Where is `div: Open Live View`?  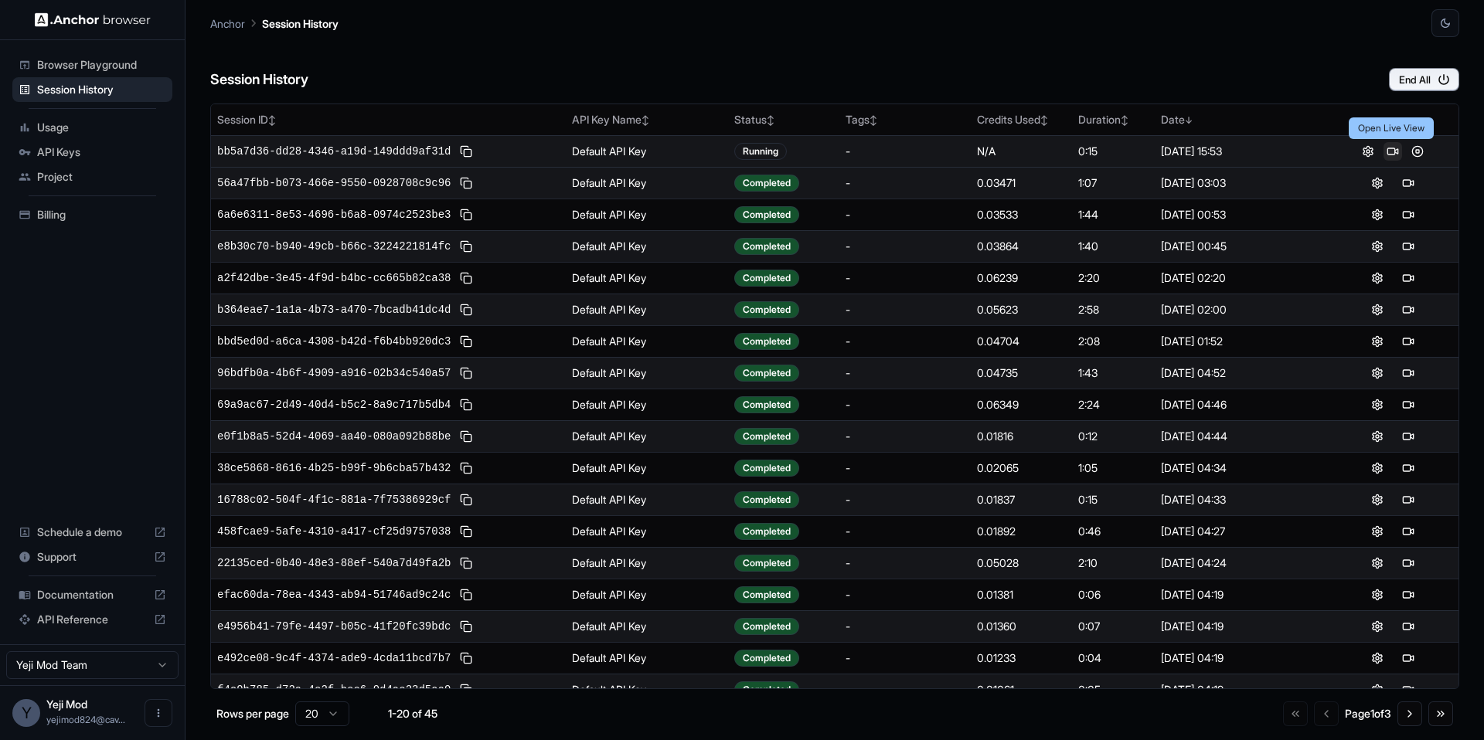 div: Open Live View is located at coordinates (1391, 128).